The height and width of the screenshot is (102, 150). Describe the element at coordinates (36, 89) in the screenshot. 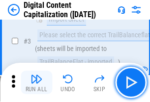

I see `div: Run All` at that location.